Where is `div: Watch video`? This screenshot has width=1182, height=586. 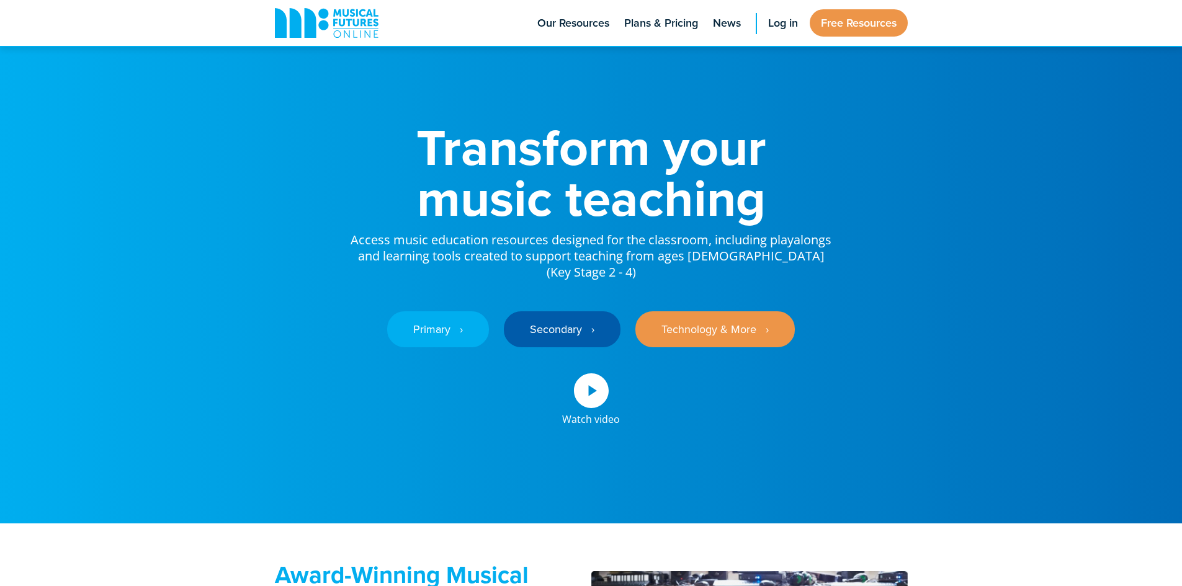
div: Watch video is located at coordinates (591, 416).